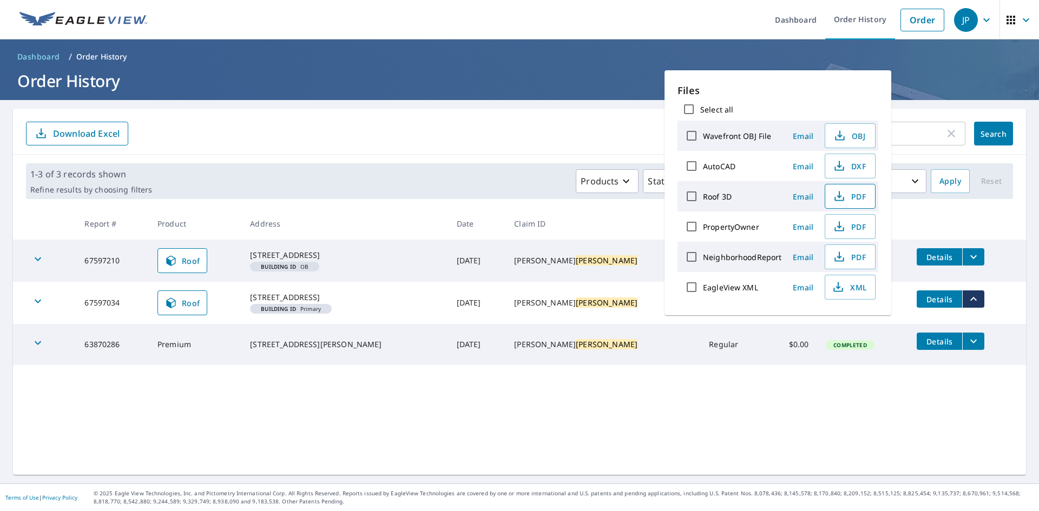 The width and height of the screenshot is (1039, 511). I want to click on button: Search, so click(994, 134).